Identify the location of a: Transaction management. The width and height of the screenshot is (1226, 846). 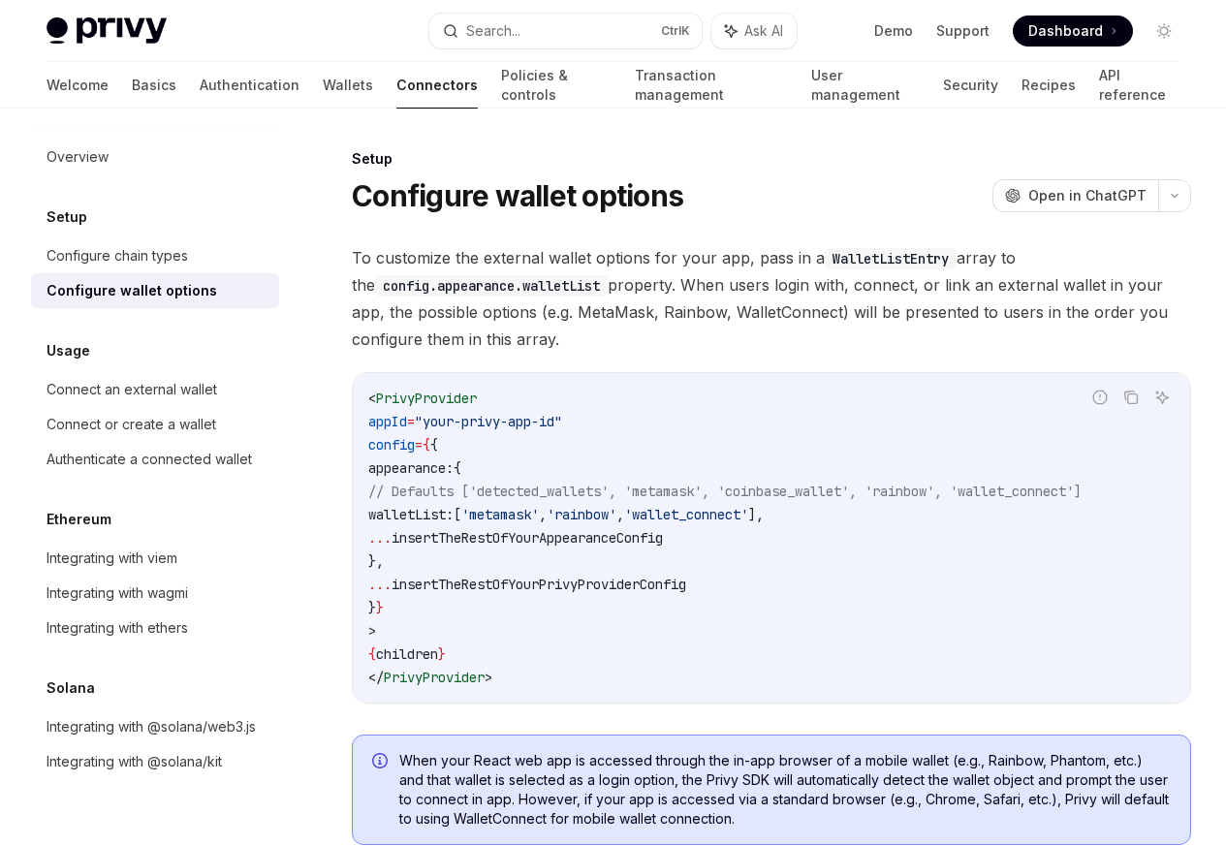
(711, 85).